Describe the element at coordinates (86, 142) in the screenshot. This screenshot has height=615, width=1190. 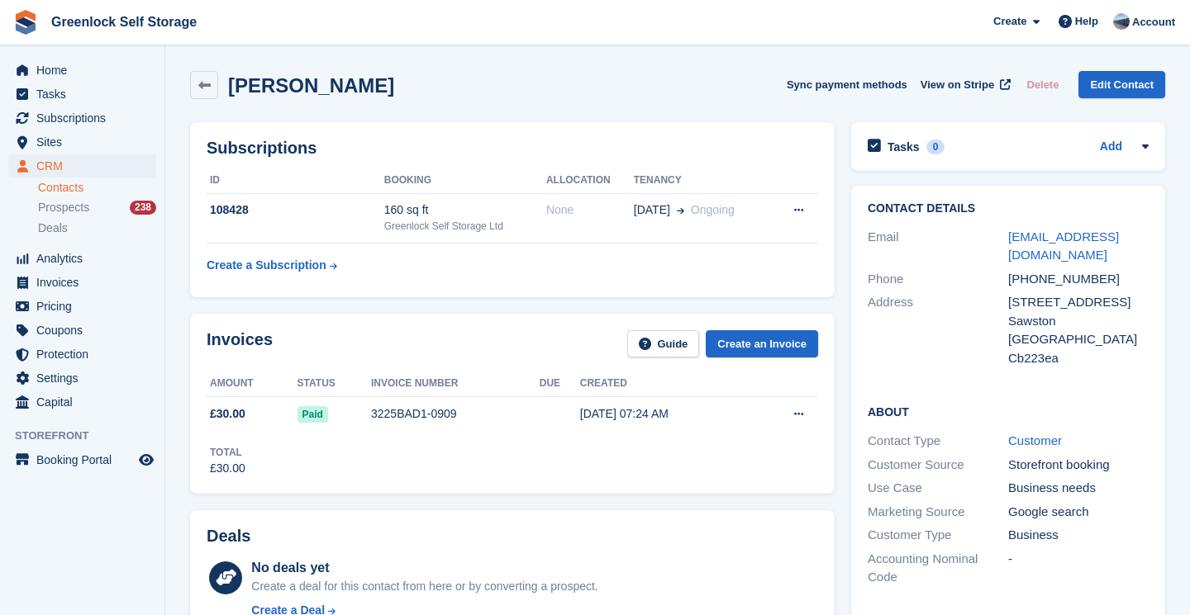
I see `span: Sites` at that location.